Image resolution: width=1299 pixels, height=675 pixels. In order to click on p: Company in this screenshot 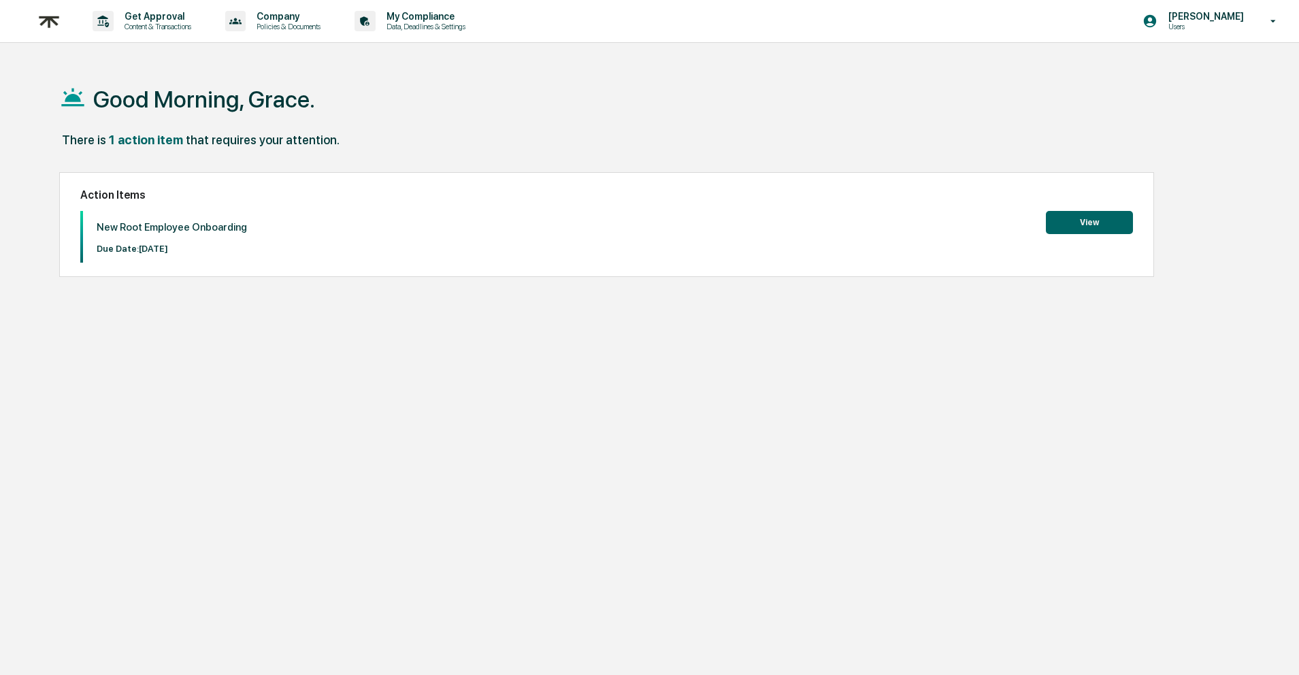, I will do `click(286, 16)`.